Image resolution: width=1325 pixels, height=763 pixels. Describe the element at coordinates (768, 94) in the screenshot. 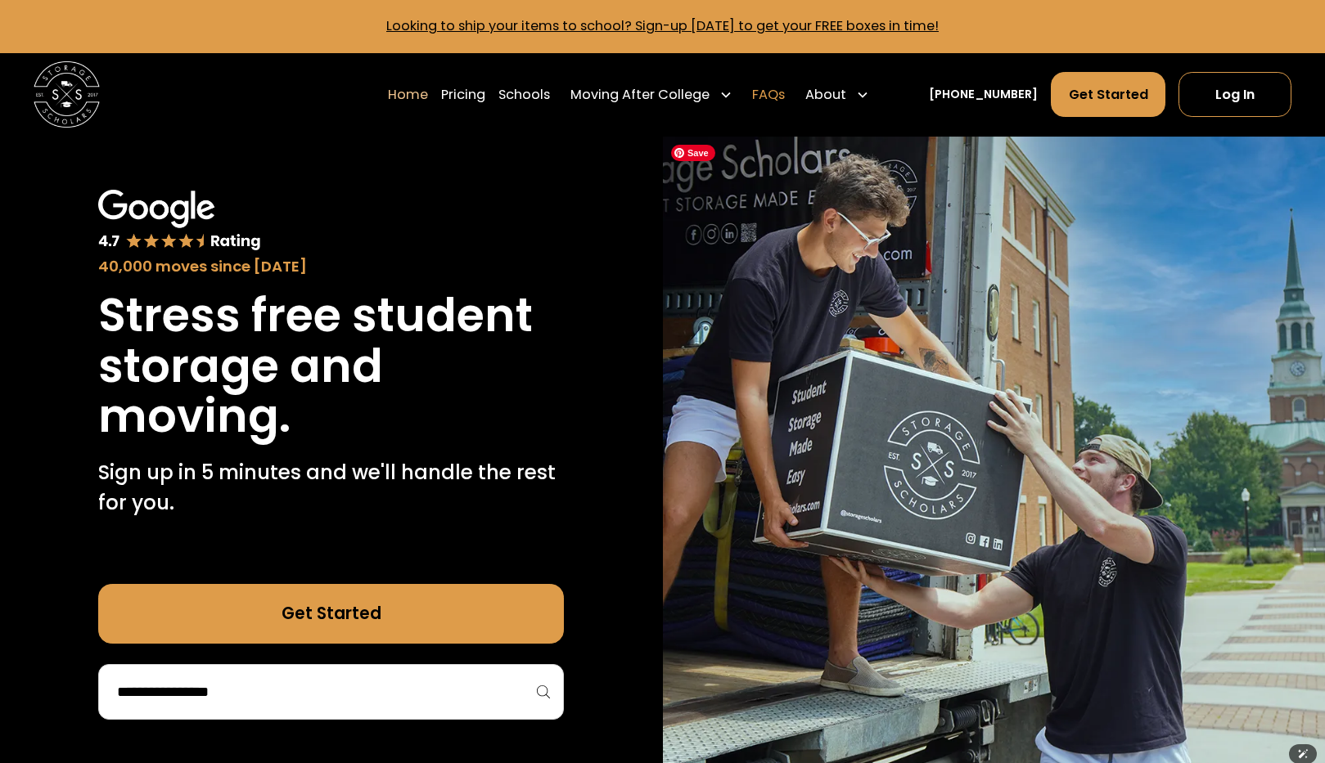

I see `a: FAQs` at that location.